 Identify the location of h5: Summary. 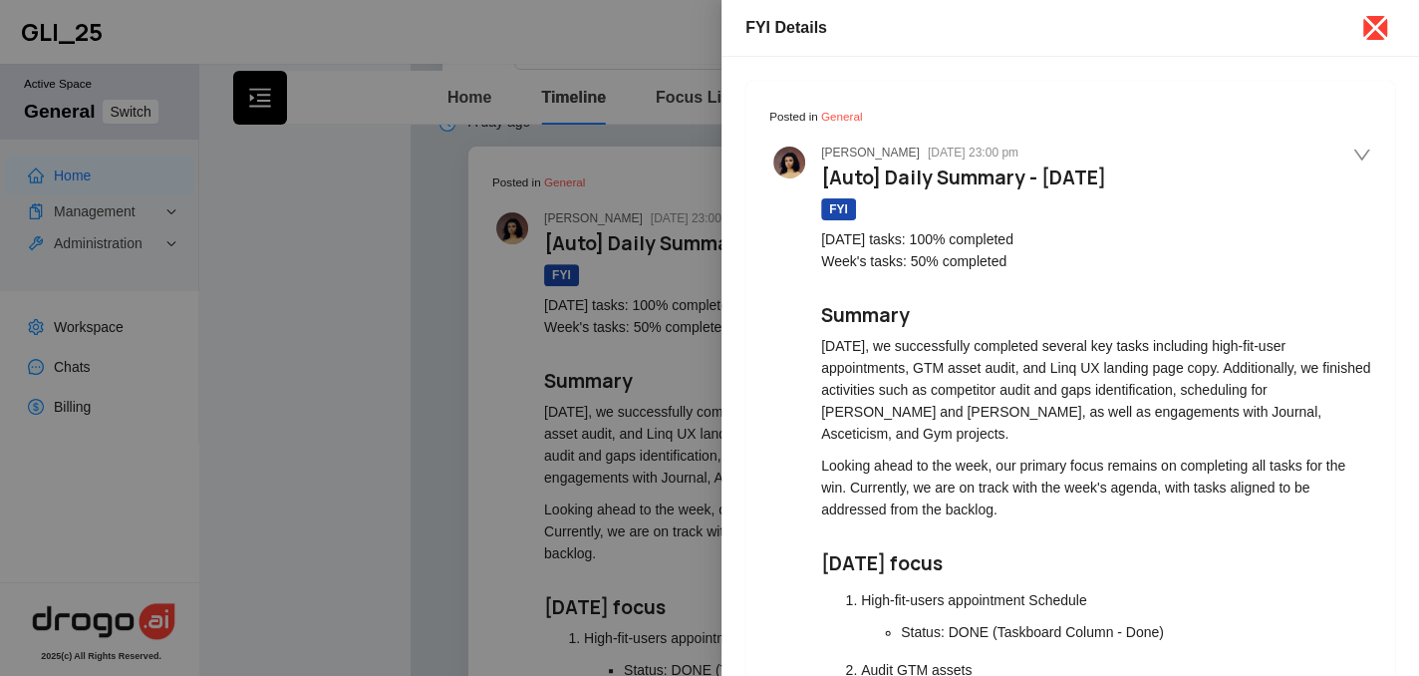
(1096, 315).